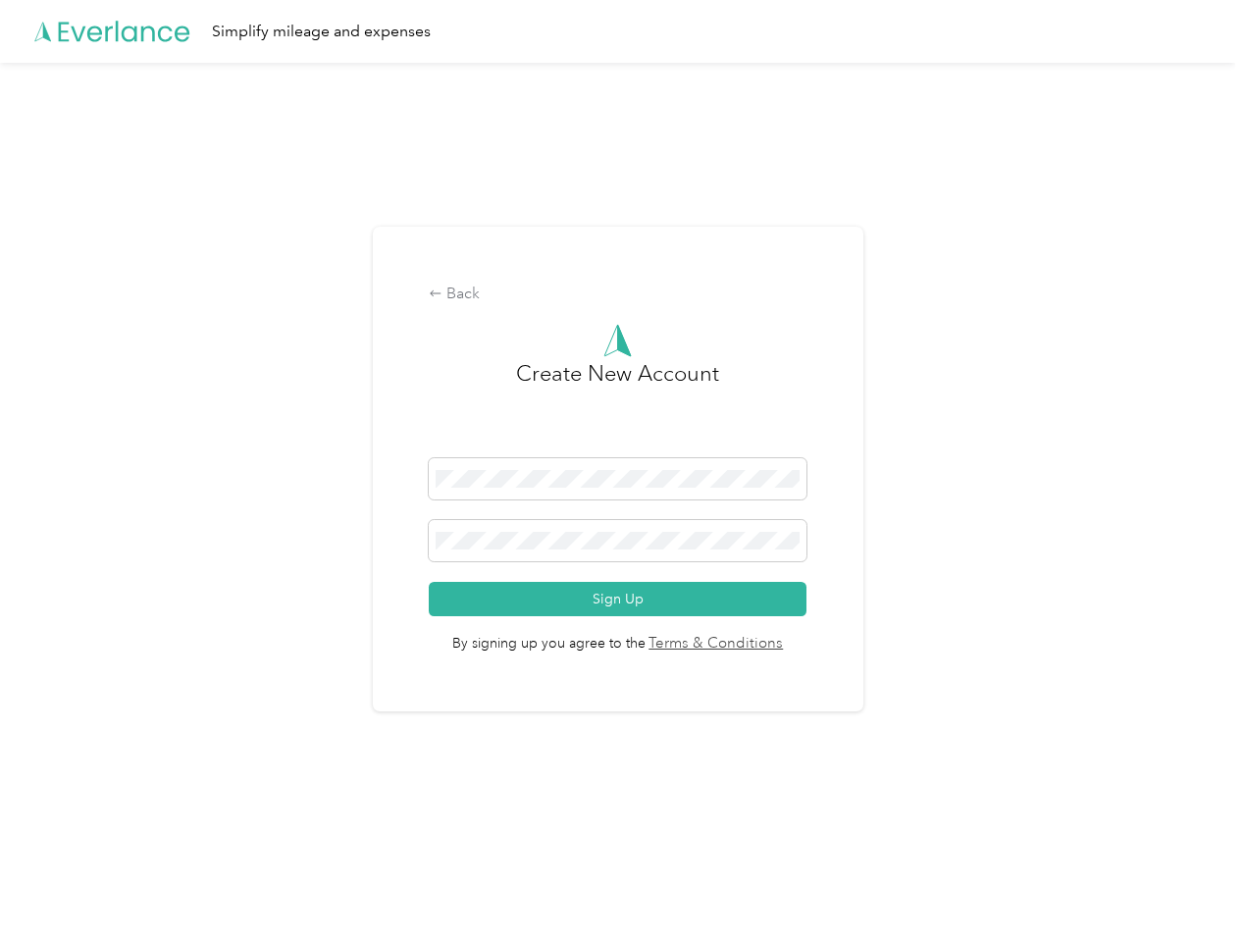  What do you see at coordinates (321, 31) in the screenshot?
I see `div: Simplify mileage and expenses` at bounding box center [321, 31].